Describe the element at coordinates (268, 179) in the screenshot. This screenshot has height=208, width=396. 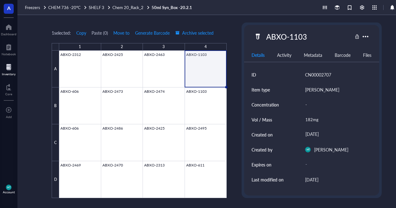
I see `div: Last modified on` at that location.